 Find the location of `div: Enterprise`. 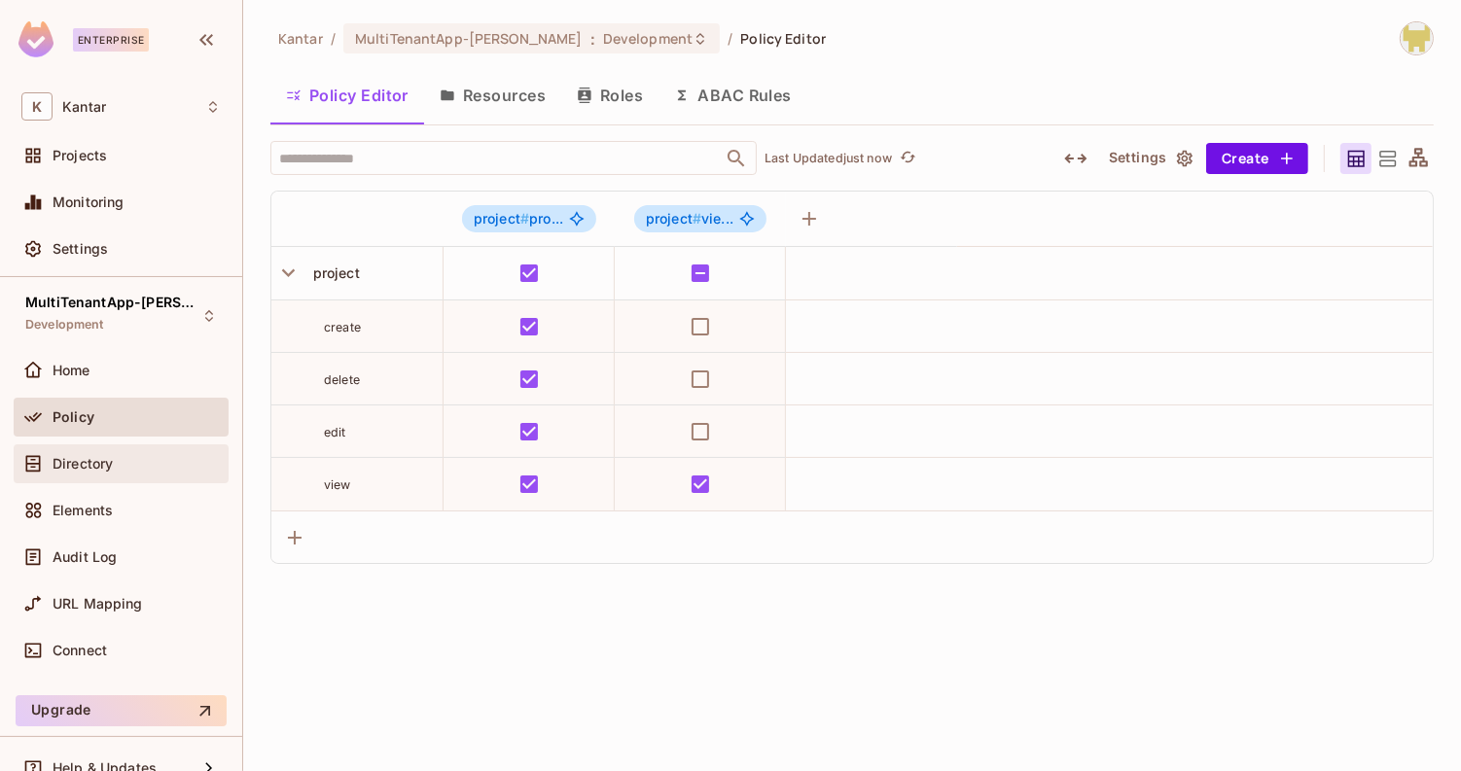

div: Enterprise is located at coordinates (111, 40).